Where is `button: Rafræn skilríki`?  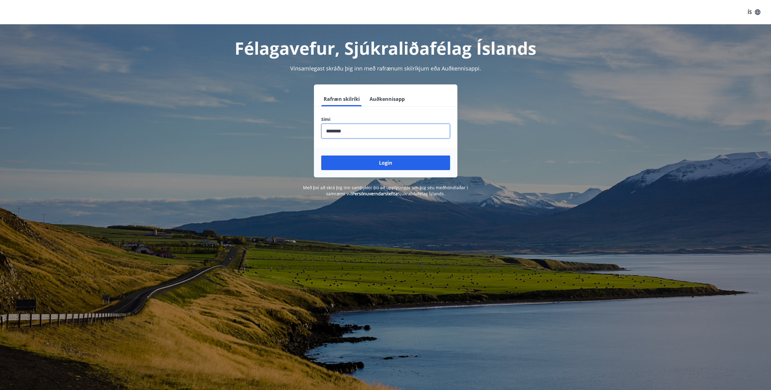
button: Rafræn skilríki is located at coordinates (342, 99).